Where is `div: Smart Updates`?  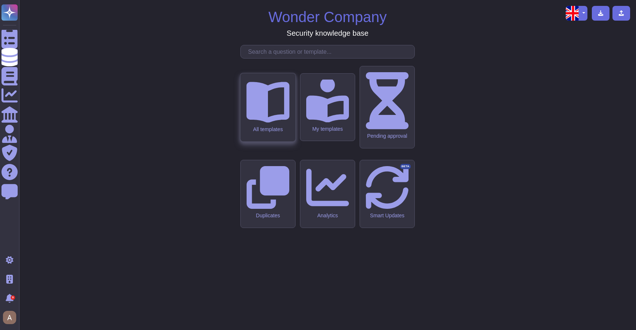 div: Smart Updates is located at coordinates (387, 215).